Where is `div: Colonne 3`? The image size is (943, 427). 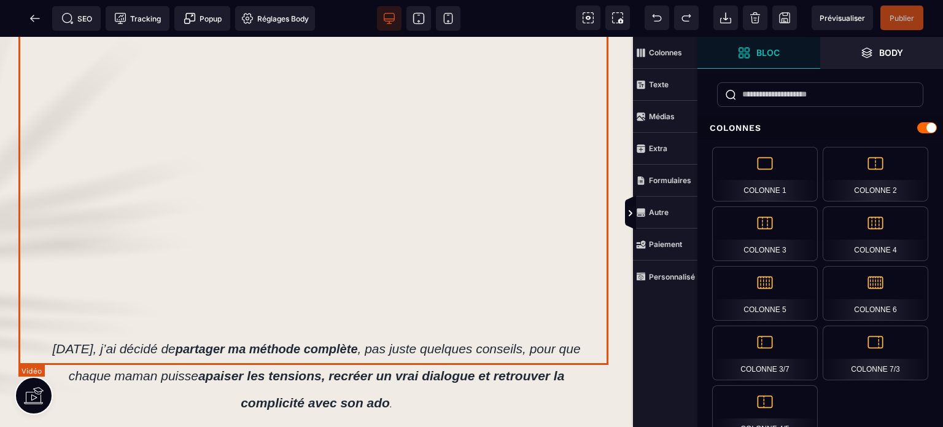
div: Colonne 3 is located at coordinates (765, 233).